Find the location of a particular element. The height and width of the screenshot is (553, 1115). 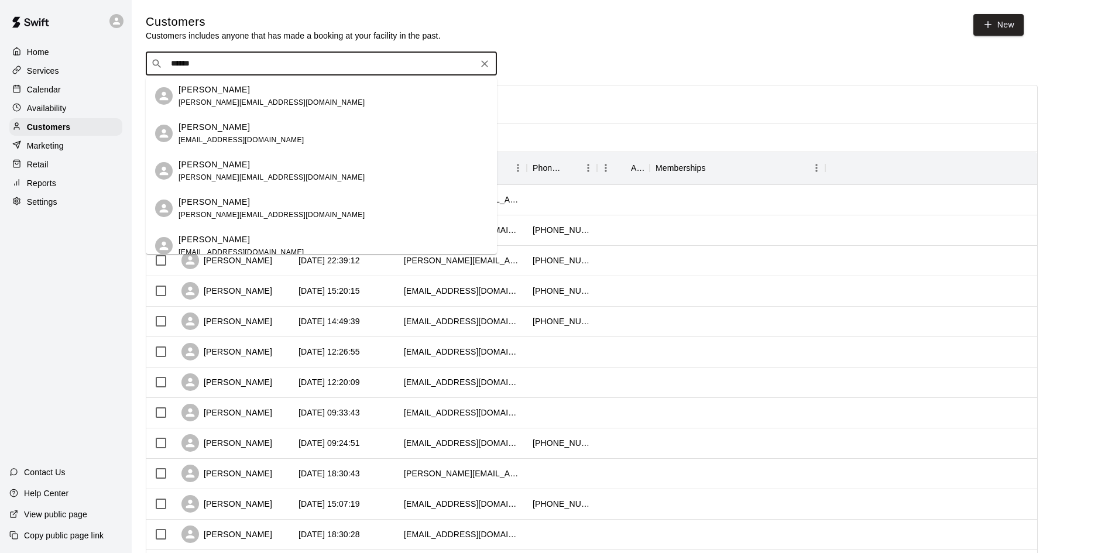

p: Help Center is located at coordinates (46, 493).